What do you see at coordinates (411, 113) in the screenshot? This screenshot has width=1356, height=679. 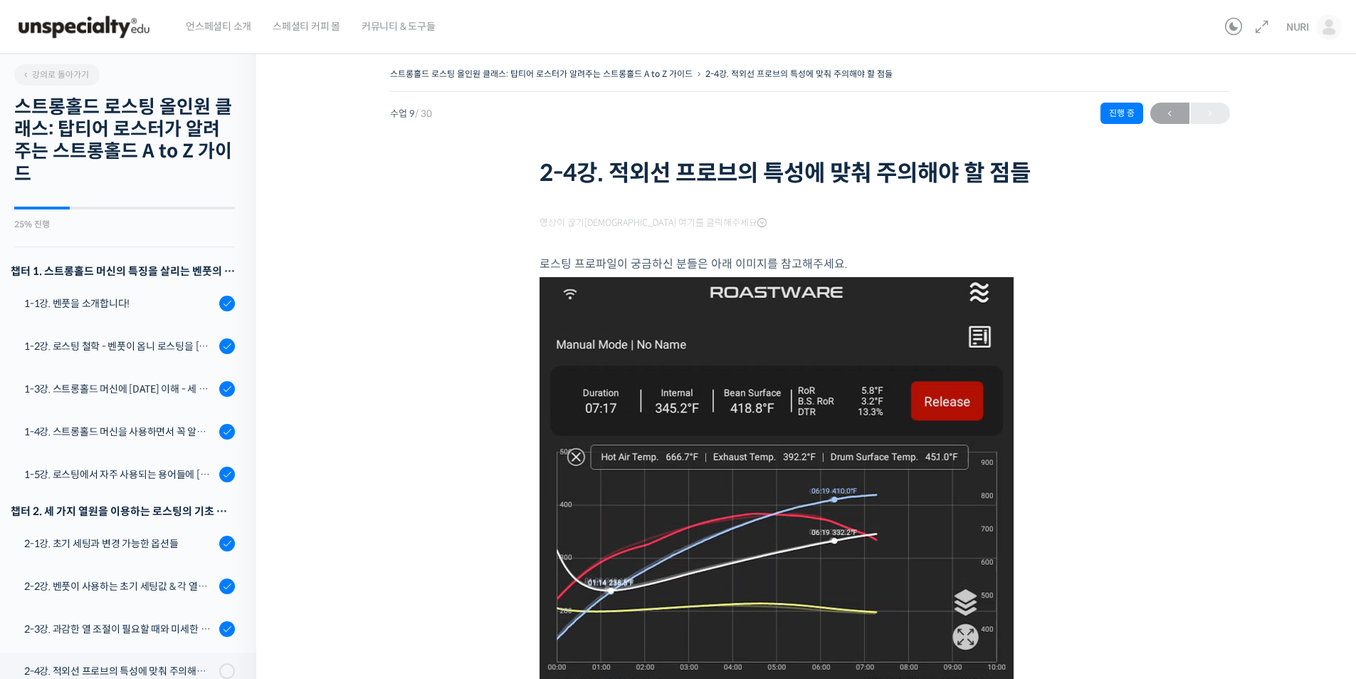 I see `span: 수업 9` at bounding box center [411, 113].